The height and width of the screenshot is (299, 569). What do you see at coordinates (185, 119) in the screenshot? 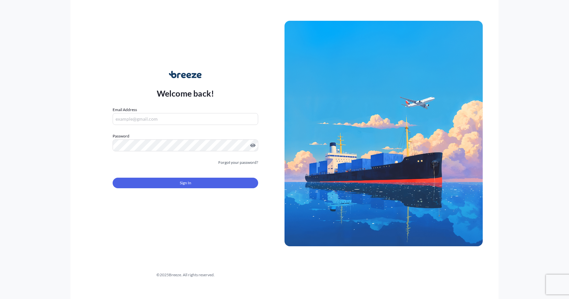
I see `input: example@gmail.com` at bounding box center [185, 119].